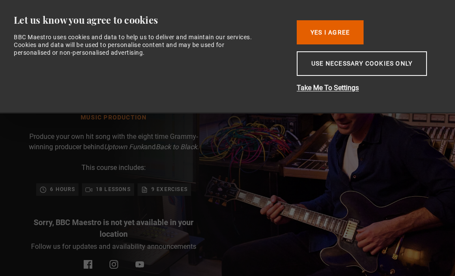 This screenshot has width=455, height=276. What do you see at coordinates (114, 142) in the screenshot?
I see `p: Produce your own hit song with the eight time Grammy-winning producer behind and .` at bounding box center [114, 142].